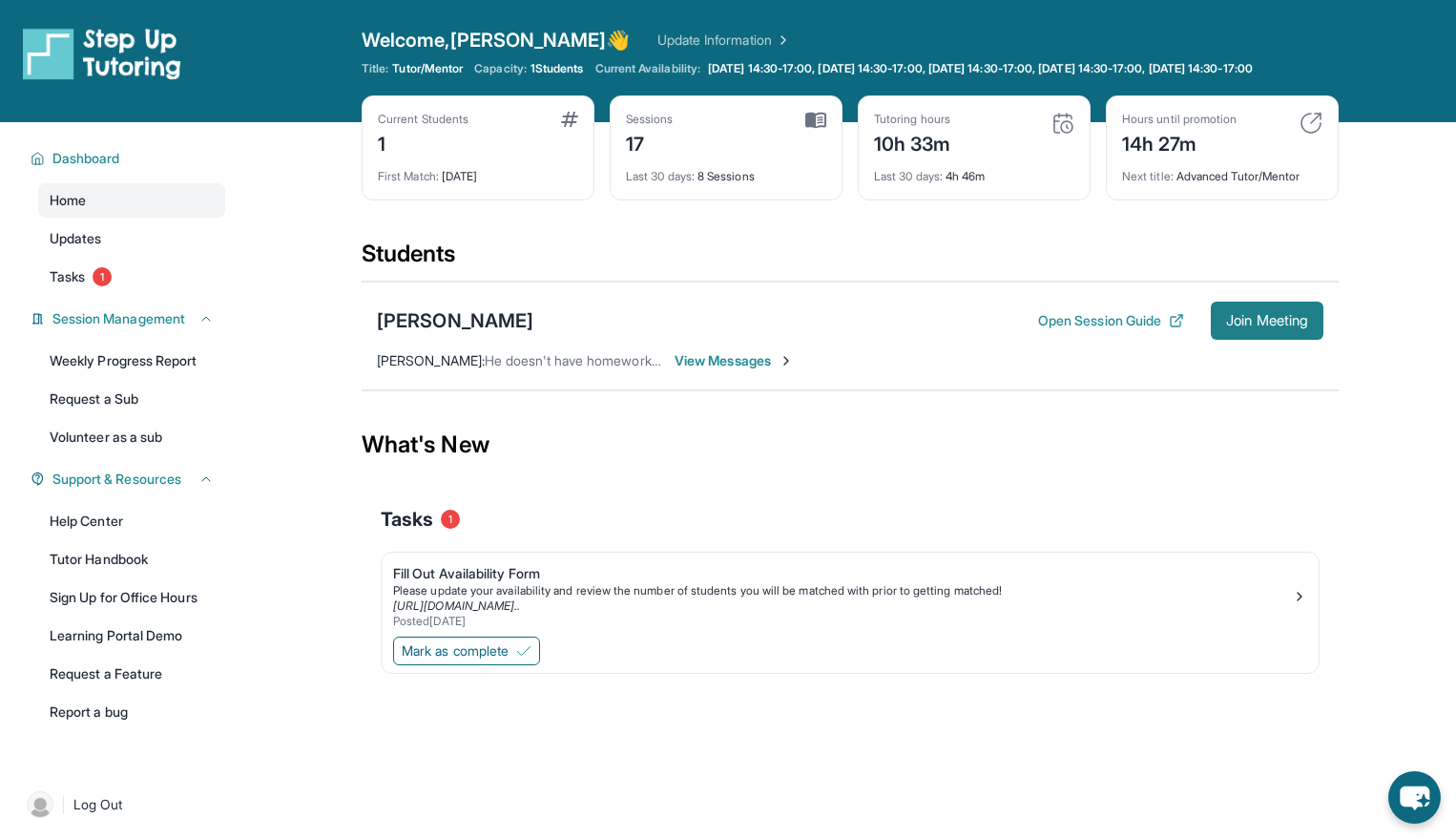  What do you see at coordinates (500, 69) in the screenshot?
I see `span: Capacity:` at bounding box center [500, 69].